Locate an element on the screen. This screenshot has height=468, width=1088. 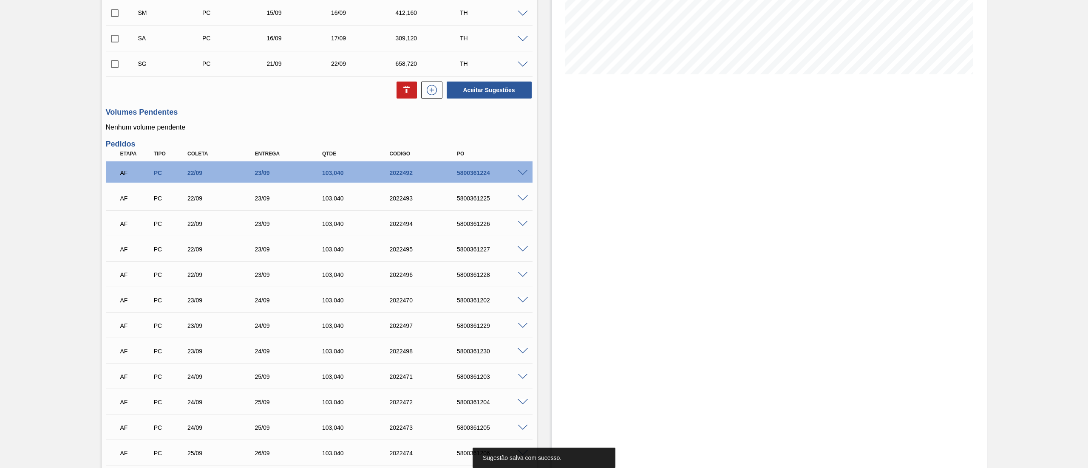
div: 2022492 is located at coordinates (425, 173).